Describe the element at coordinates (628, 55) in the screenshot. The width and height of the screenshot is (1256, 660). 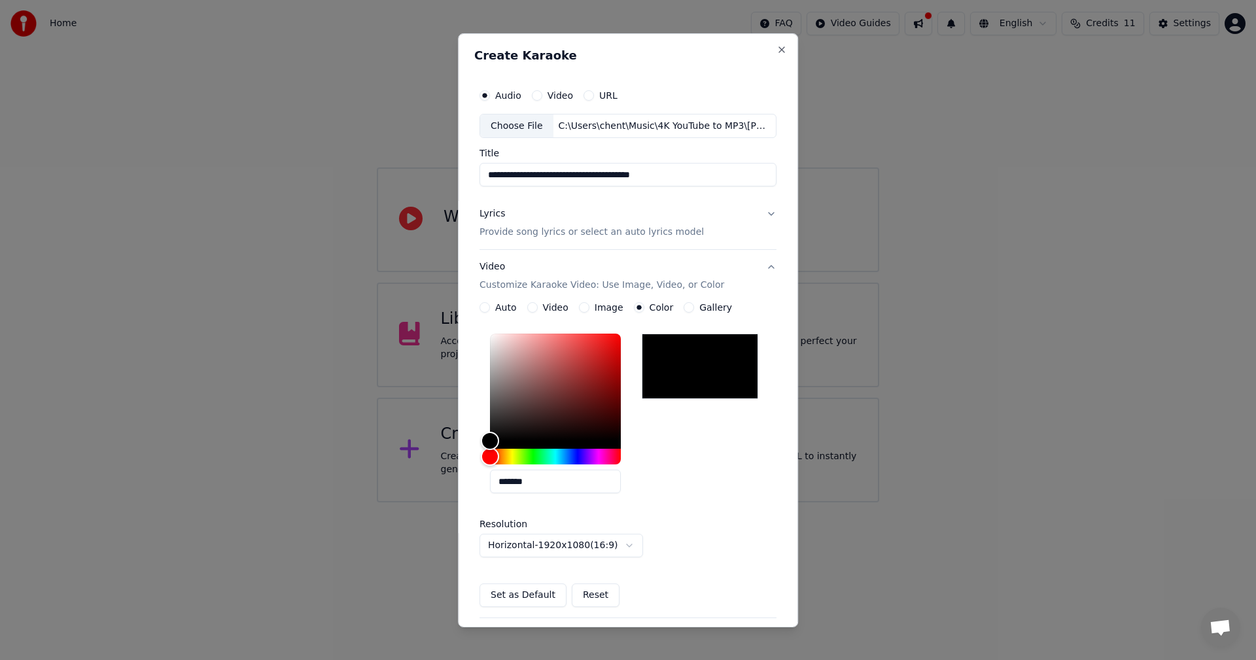
I see `h2: Create Karaoke` at that location.